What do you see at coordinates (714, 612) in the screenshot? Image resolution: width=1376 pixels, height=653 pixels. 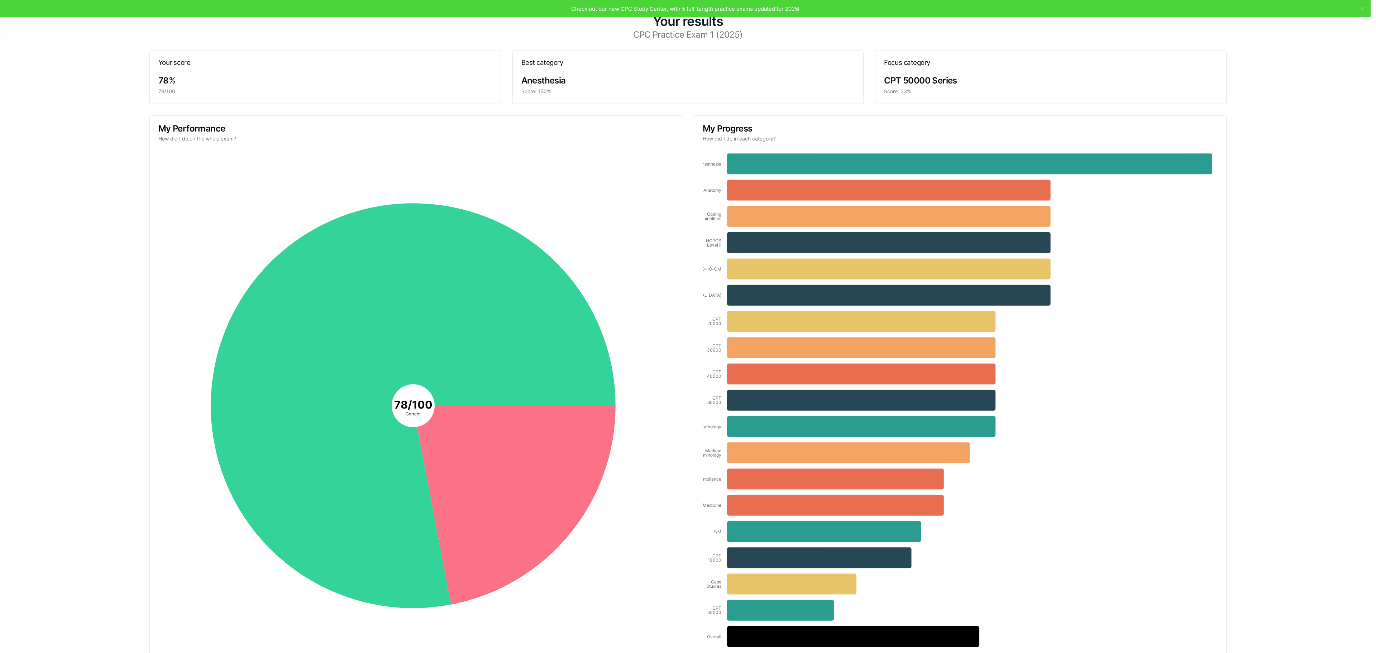 I see `tspan: 50000` at bounding box center [714, 612].